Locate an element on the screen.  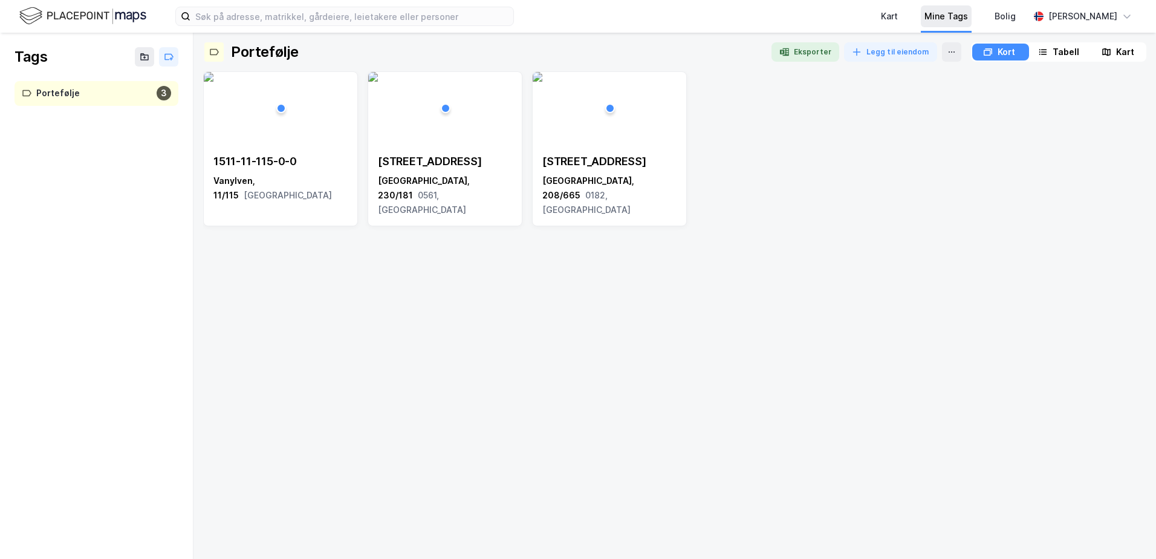
div: Mine Tags is located at coordinates (946, 16).